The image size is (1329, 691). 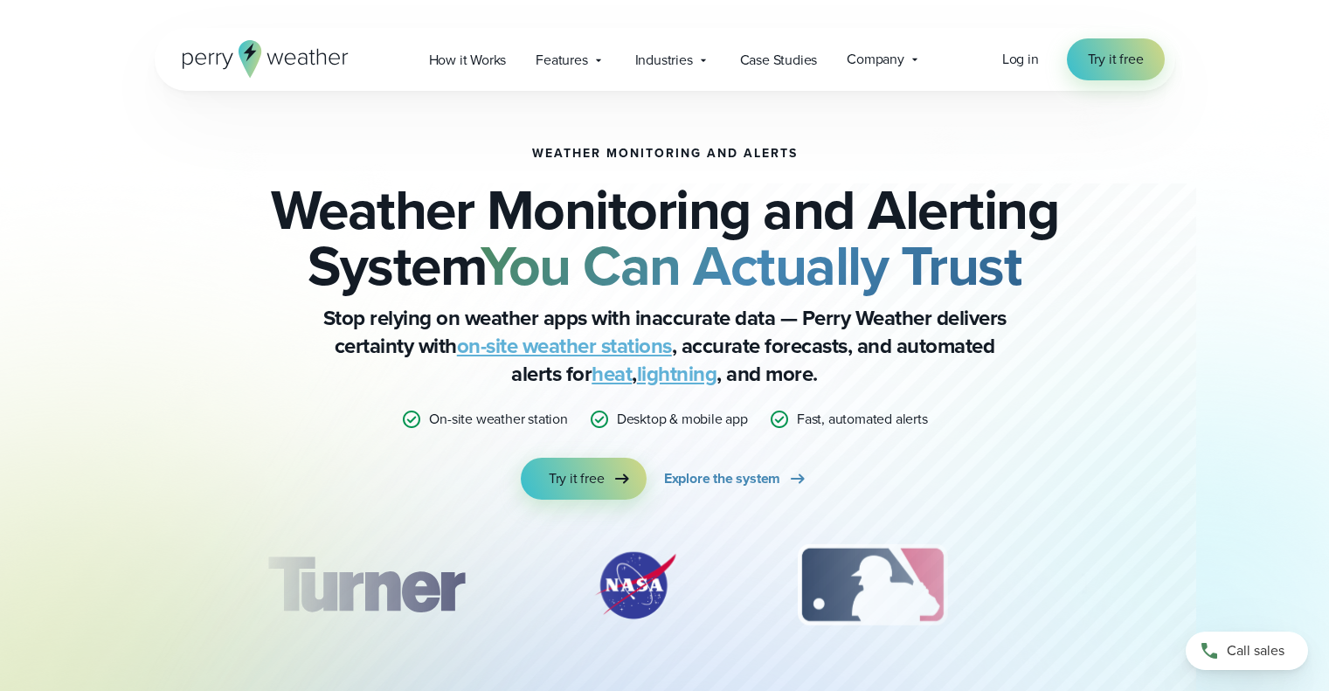 What do you see at coordinates (665, 238) in the screenshot?
I see `h2: Weather Monitoring and Alerting System` at bounding box center [665, 238].